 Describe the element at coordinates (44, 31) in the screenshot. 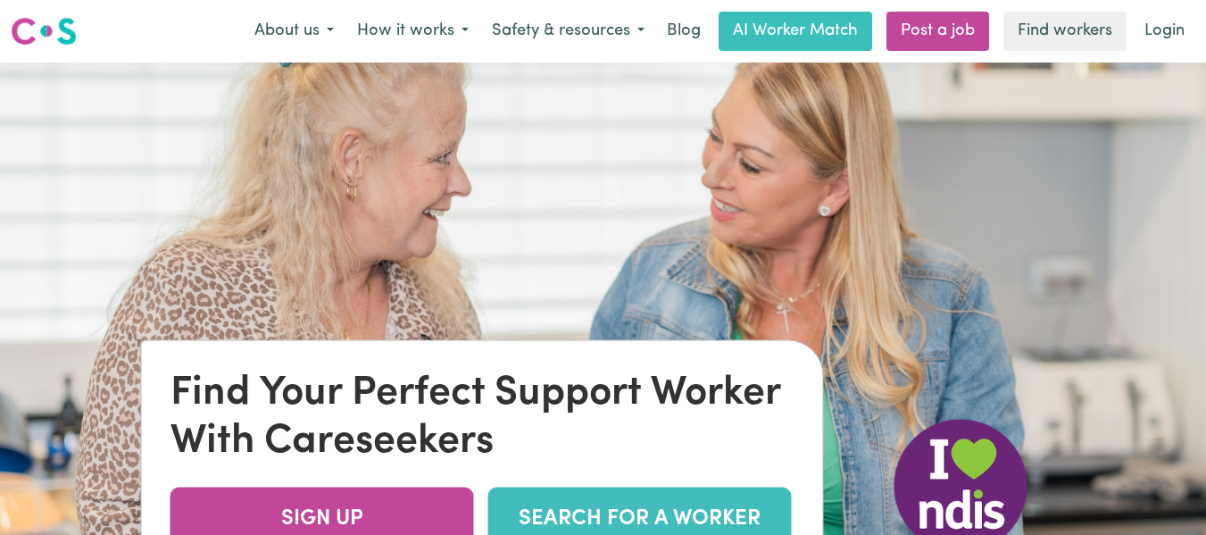

I see `a: Careseekers logo` at that location.